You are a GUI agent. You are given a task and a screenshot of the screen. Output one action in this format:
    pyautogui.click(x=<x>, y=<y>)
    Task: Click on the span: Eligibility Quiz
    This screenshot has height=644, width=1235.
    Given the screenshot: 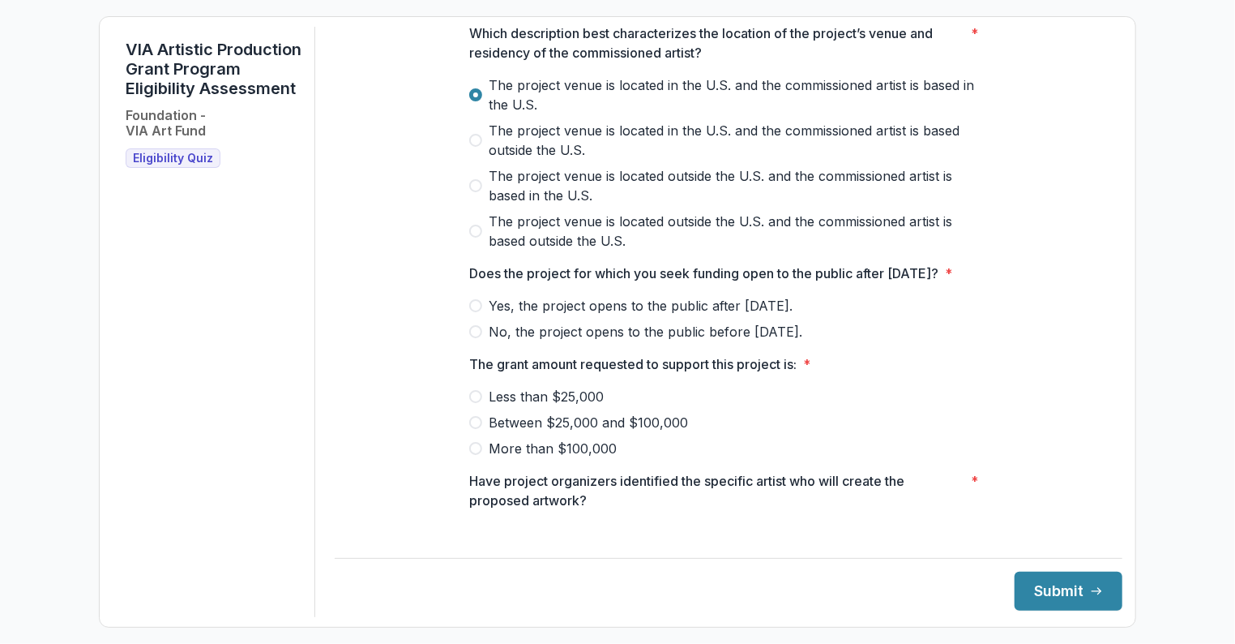 What is the action you would take?
    pyautogui.click(x=173, y=158)
    